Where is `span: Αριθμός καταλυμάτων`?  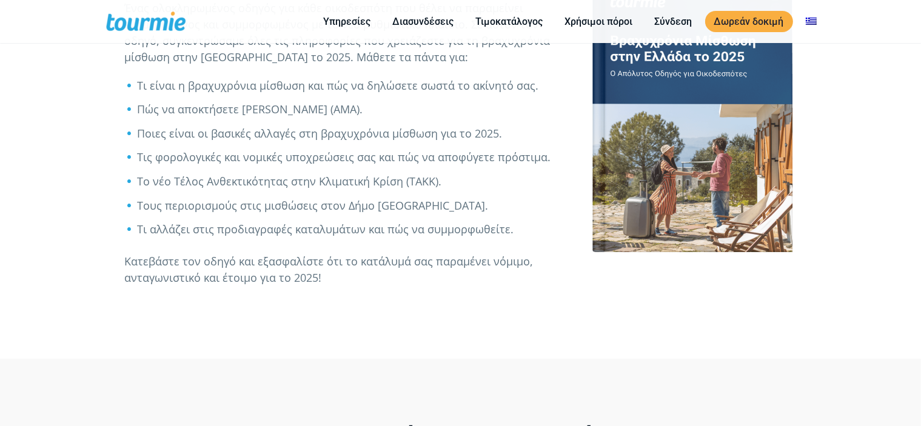
span: Αριθμός καταλυμάτων is located at coordinates (319, 105).